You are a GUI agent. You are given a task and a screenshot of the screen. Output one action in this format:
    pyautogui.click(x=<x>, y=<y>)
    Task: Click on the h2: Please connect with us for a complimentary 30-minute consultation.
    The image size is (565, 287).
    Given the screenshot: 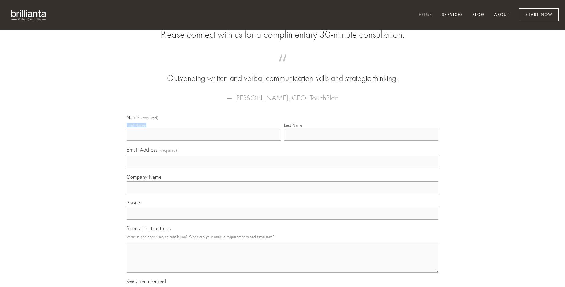 What is the action you would take?
    pyautogui.click(x=283, y=35)
    